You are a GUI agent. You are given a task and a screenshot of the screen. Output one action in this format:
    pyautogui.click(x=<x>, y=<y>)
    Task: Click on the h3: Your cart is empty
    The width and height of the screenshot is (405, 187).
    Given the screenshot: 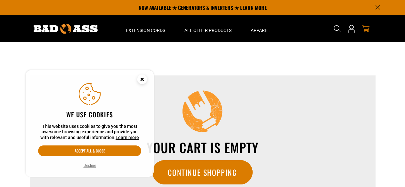 What is the action you would take?
    pyautogui.click(x=203, y=148)
    